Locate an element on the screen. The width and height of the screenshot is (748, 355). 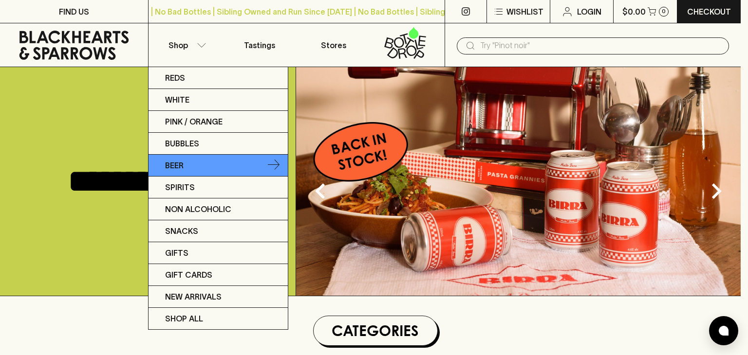
a: Pink / Orange is located at coordinates (218, 122).